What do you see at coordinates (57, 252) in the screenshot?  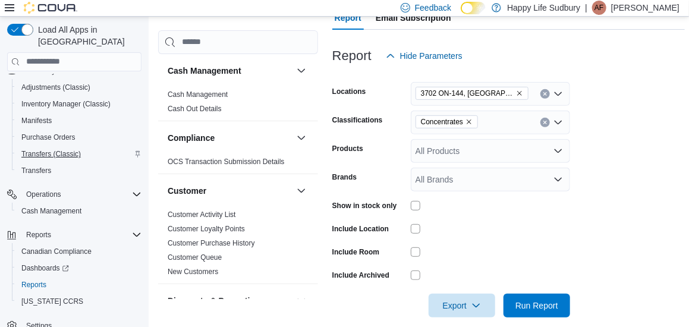 I see `a: Canadian Compliance` at bounding box center [57, 252].